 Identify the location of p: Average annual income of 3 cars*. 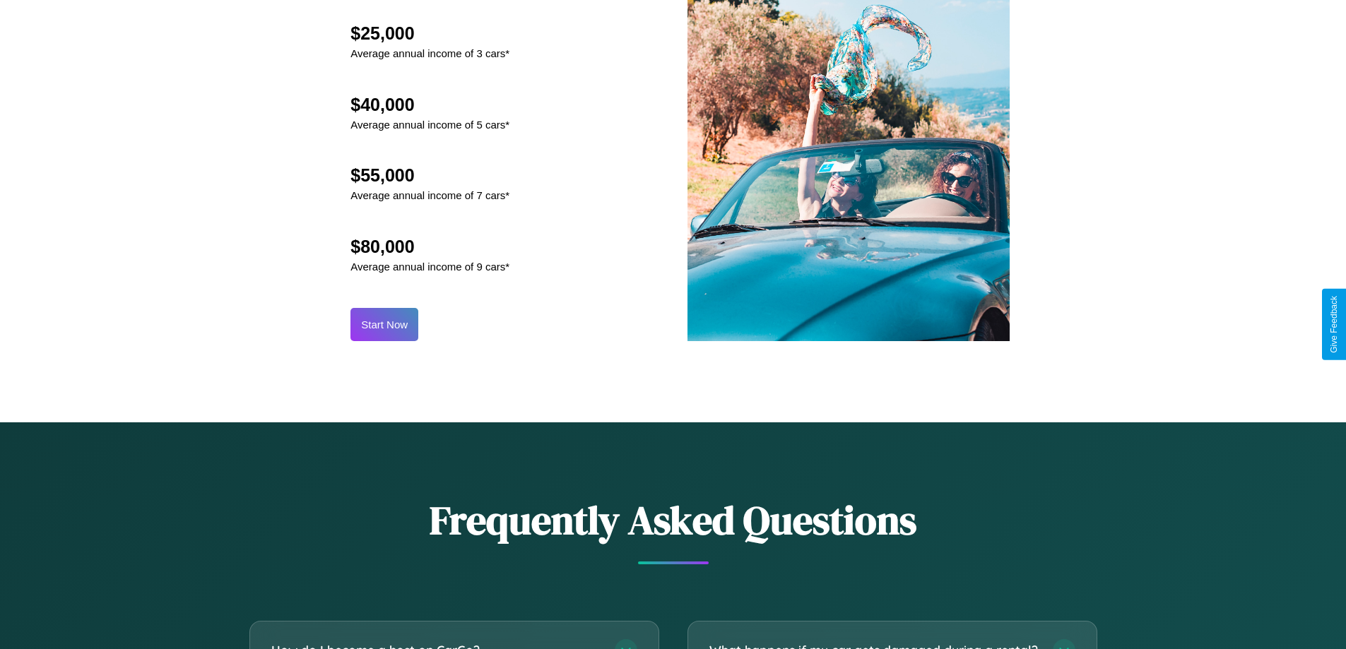
(430, 53).